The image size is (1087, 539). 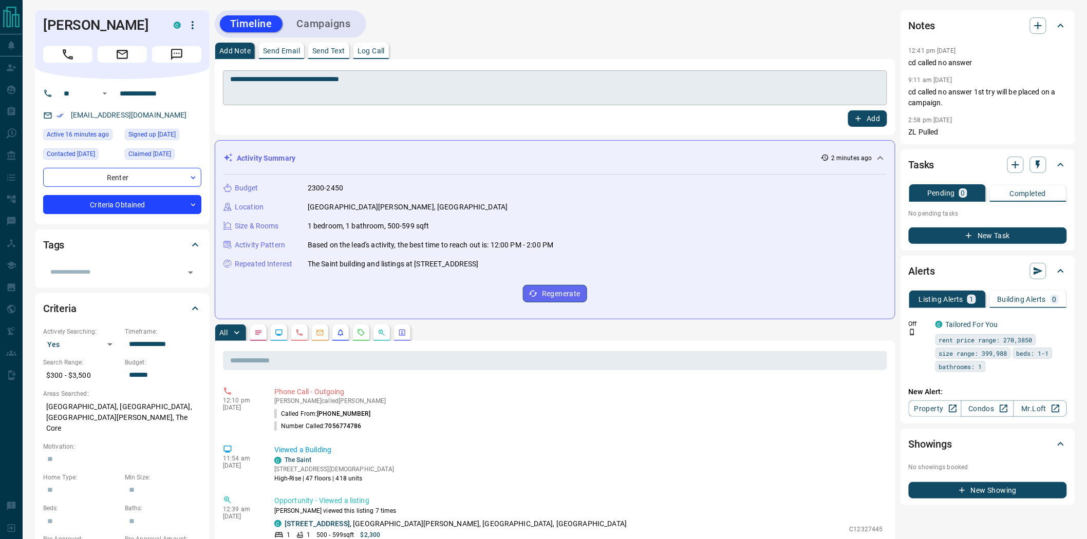 What do you see at coordinates (322, 414) in the screenshot?
I see `p: Called From:` at bounding box center [322, 414].